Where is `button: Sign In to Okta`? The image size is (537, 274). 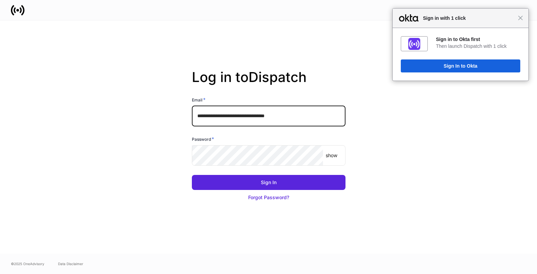
button: Sign In to Okta is located at coordinates (460, 66).